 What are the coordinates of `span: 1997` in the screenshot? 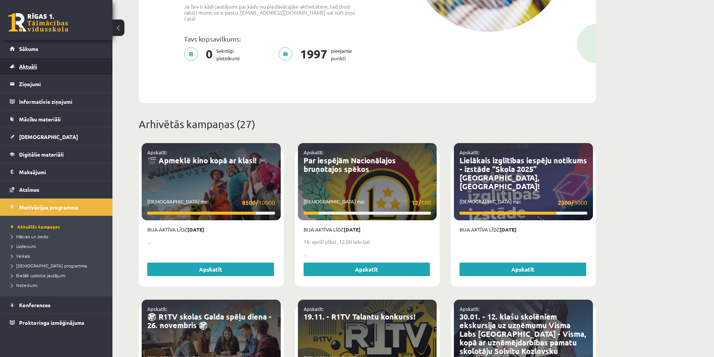 It's located at (314, 55).